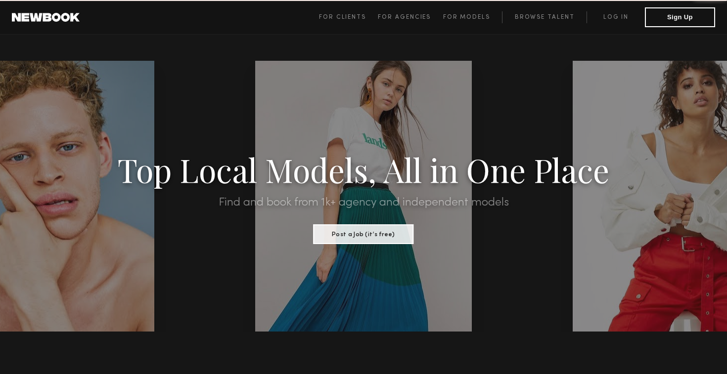 The height and width of the screenshot is (374, 727). I want to click on a: For Models, so click(473, 17).